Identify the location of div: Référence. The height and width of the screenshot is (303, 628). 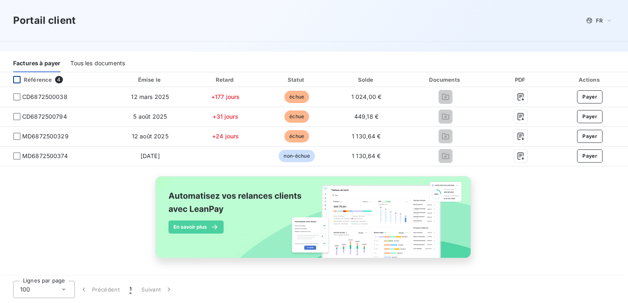
(29, 80).